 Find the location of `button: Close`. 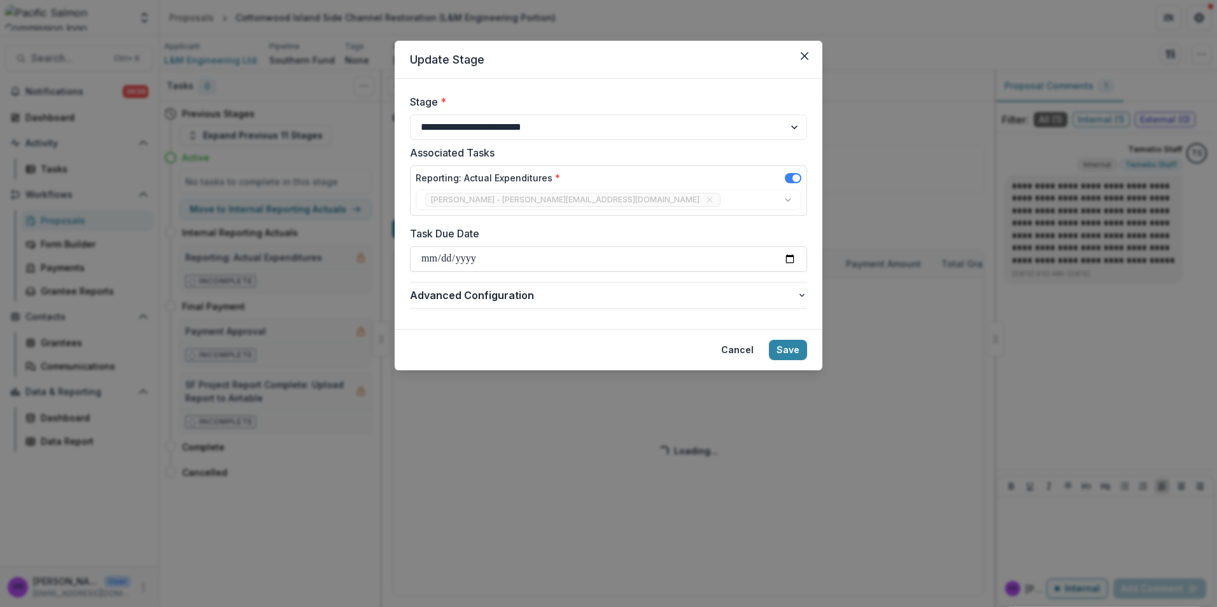

button: Close is located at coordinates (805, 56).